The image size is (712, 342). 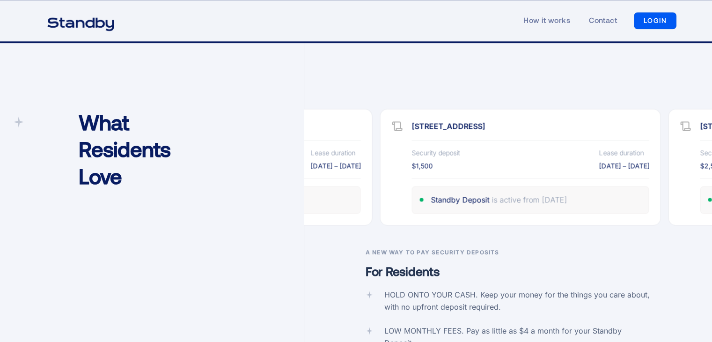 What do you see at coordinates (509, 252) in the screenshot?
I see `h3: A New Way To Pay Security Deposits` at bounding box center [509, 252].